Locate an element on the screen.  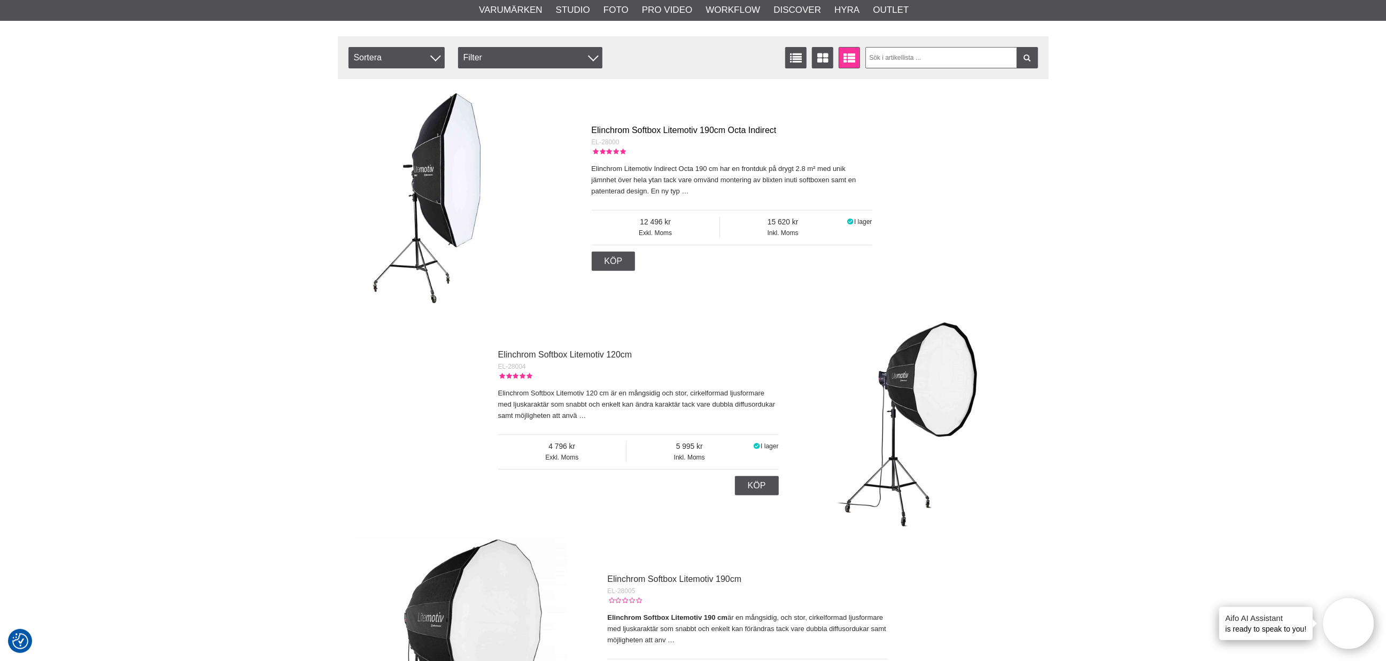
span: EL-28005 is located at coordinates (621, 591).